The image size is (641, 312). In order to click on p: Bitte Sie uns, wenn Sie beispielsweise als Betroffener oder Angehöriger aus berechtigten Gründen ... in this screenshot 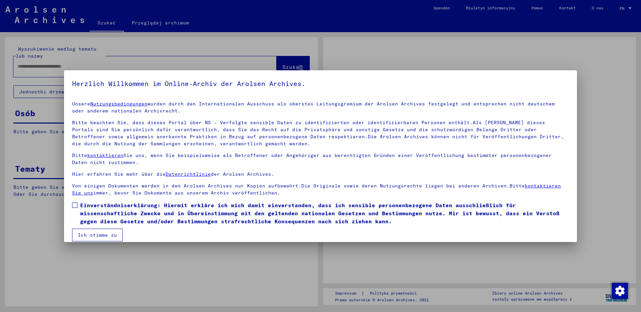, I will do `click(320, 159)`.